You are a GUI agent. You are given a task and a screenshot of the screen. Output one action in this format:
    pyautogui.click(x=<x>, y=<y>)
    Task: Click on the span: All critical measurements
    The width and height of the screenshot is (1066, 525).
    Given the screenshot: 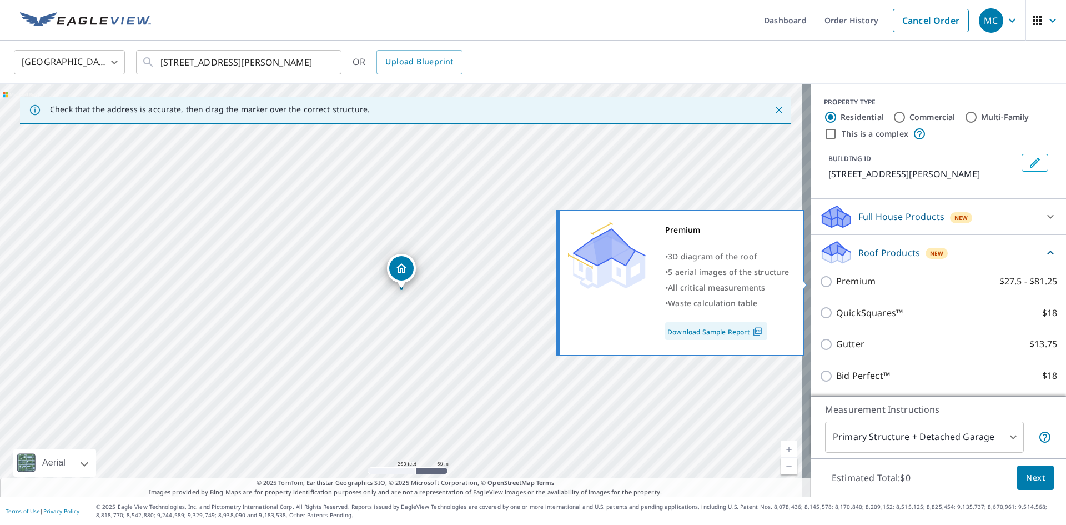 What is the action you would take?
    pyautogui.click(x=716, y=287)
    